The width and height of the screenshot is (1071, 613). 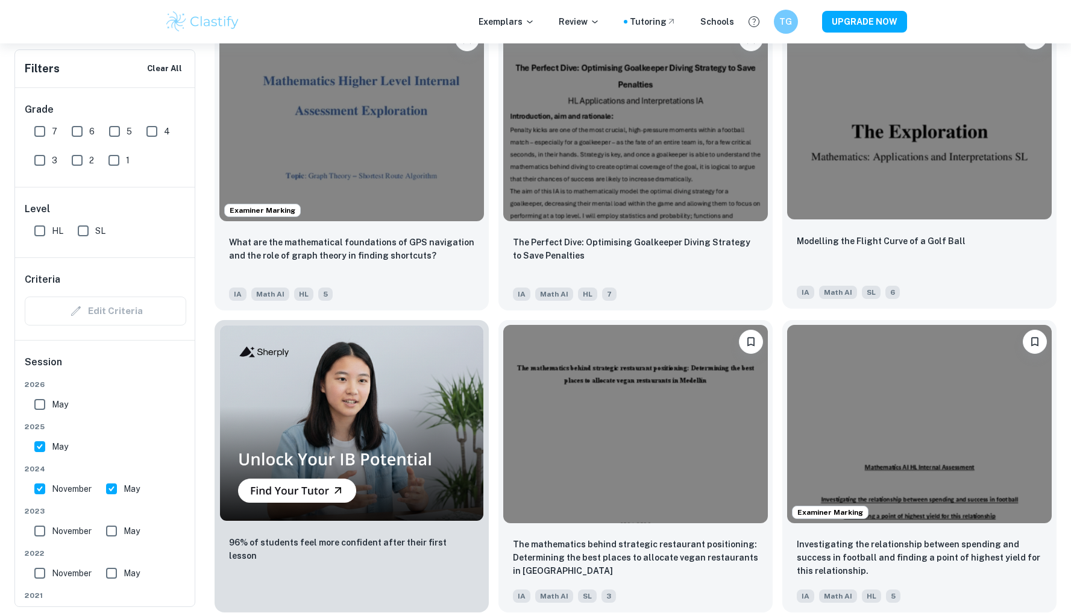 What do you see at coordinates (919, 424) in the screenshot?
I see `img: Math AI IA example thumbnail: Investigating the relationship between` at bounding box center [919, 424].